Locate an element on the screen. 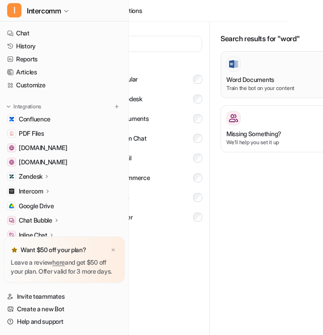 The width and height of the screenshot is (323, 335). a: Integrations is located at coordinates (121, 10).